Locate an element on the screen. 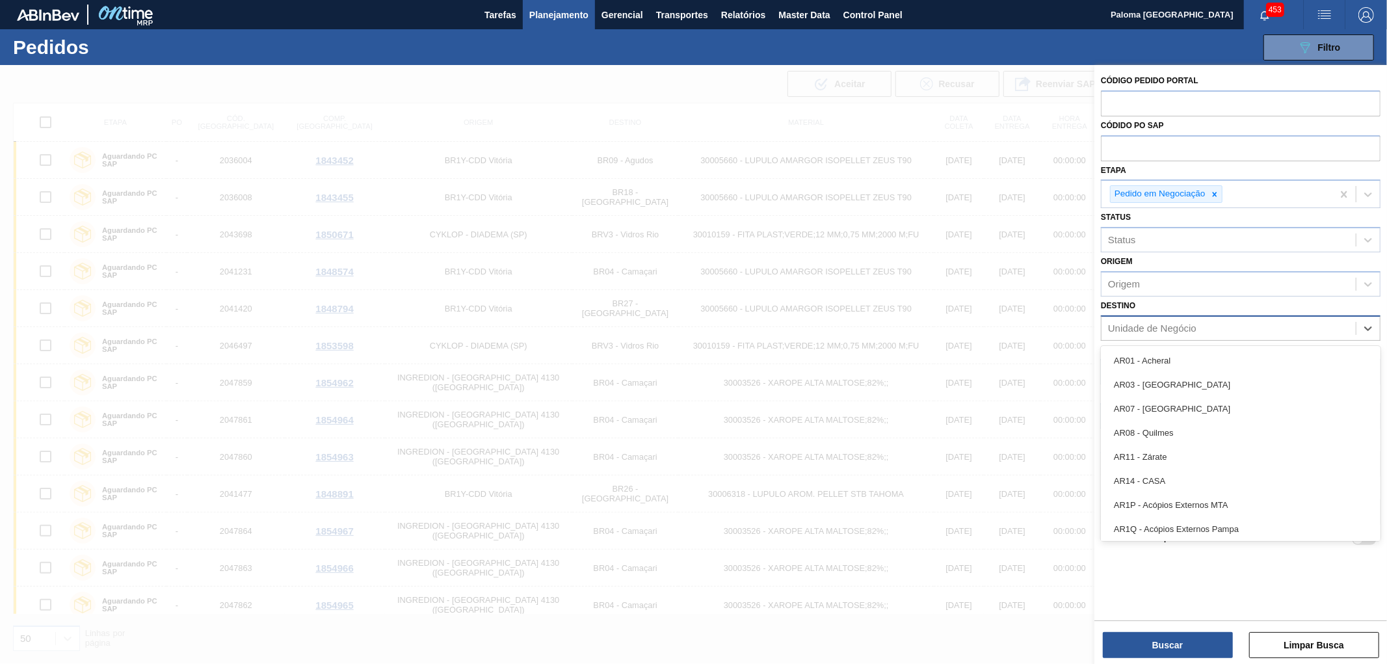 The height and width of the screenshot is (664, 1387). div: AR14 - CASA is located at coordinates (1241, 481).